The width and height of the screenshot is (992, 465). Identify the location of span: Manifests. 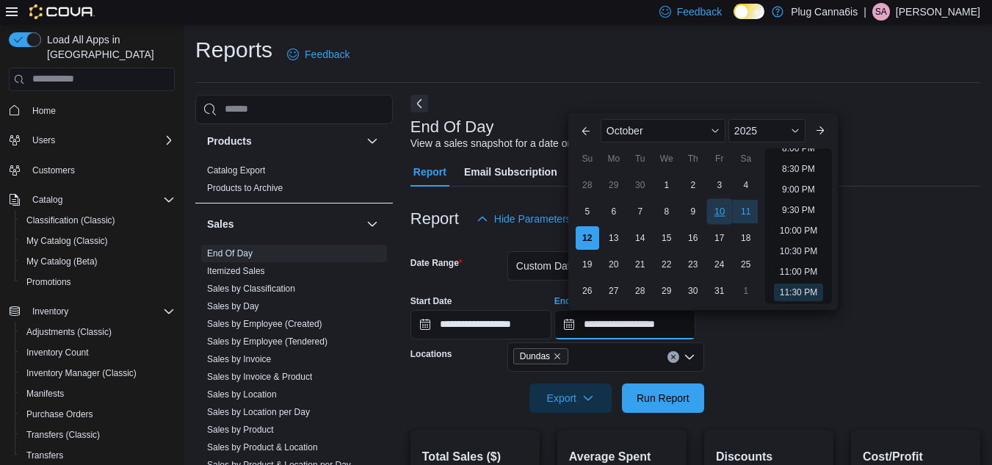
(98, 394).